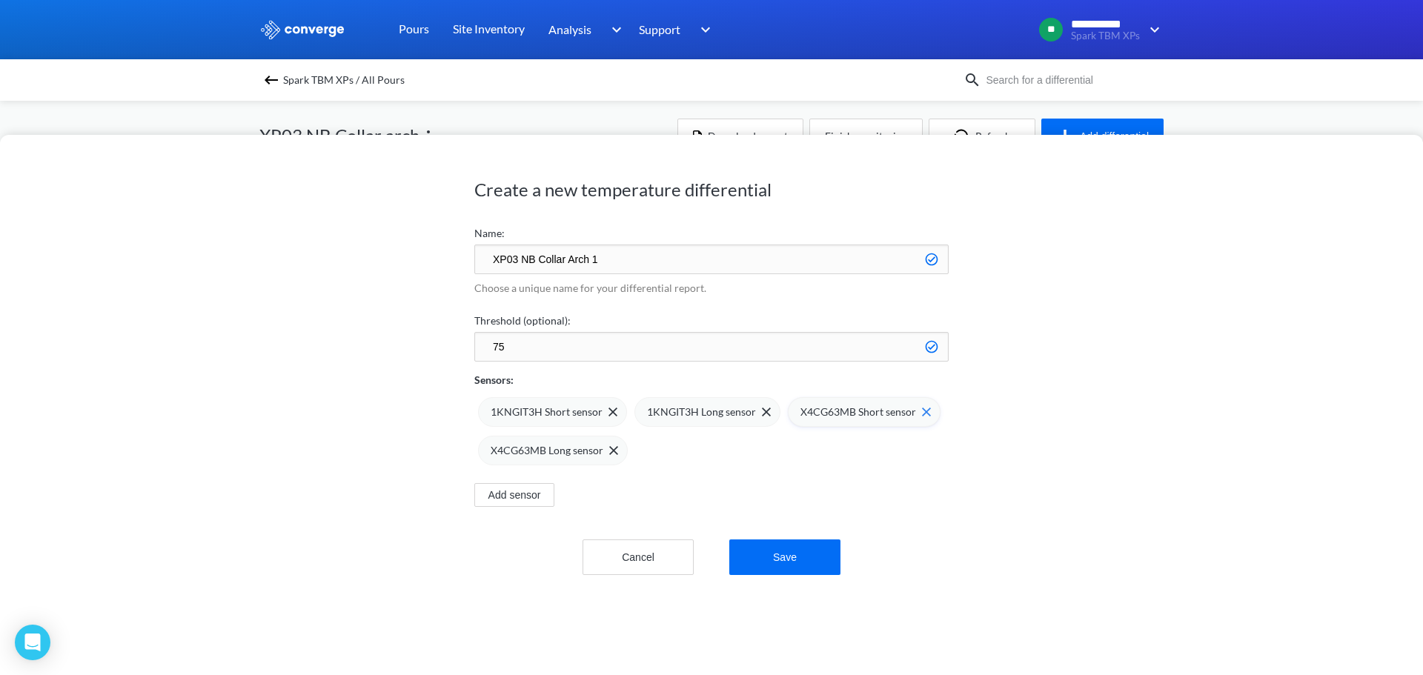 Image resolution: width=1423 pixels, height=675 pixels. I want to click on p: Choose a unique name for your differential report., so click(712, 288).